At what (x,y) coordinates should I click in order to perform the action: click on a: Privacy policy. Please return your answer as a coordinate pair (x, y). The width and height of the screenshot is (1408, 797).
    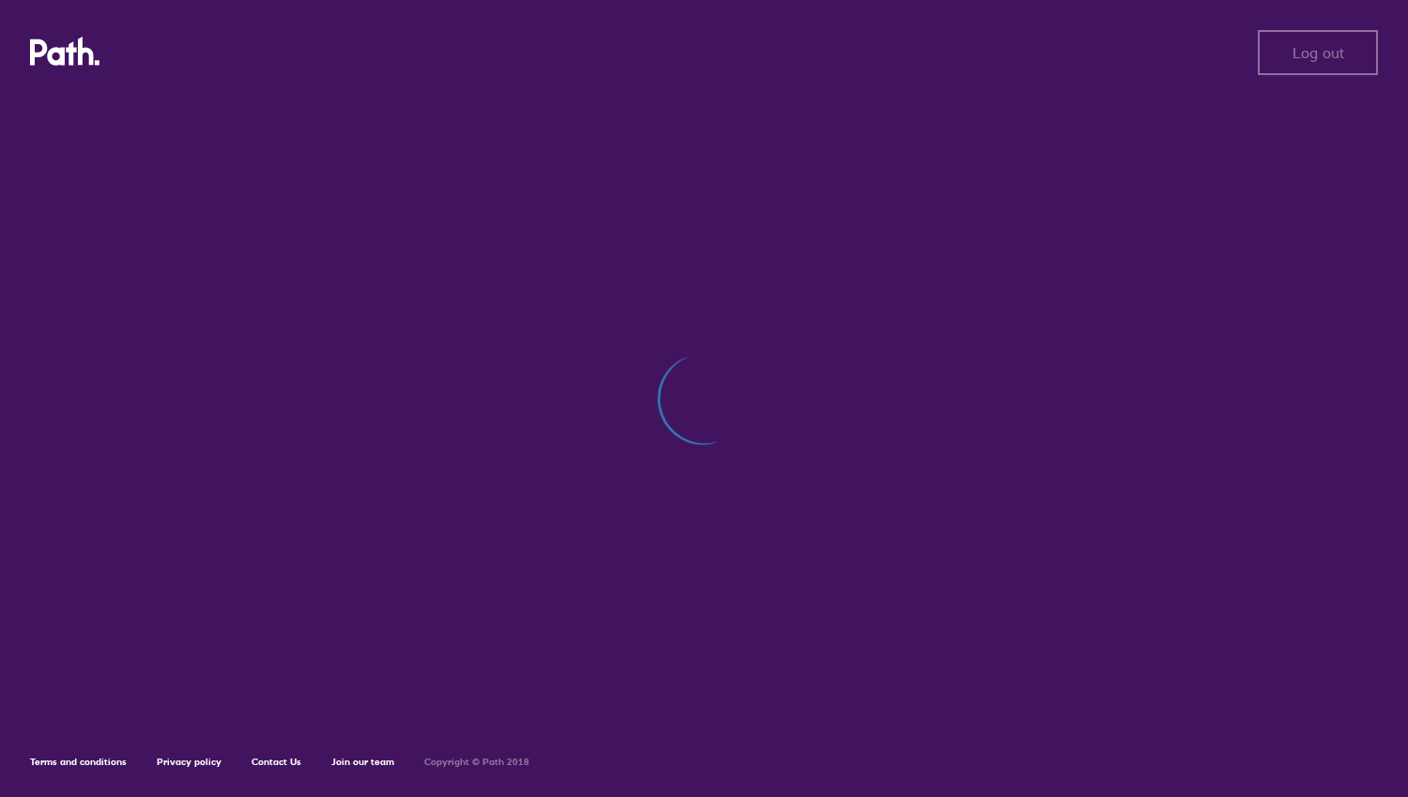
    Looking at the image, I should click on (189, 761).